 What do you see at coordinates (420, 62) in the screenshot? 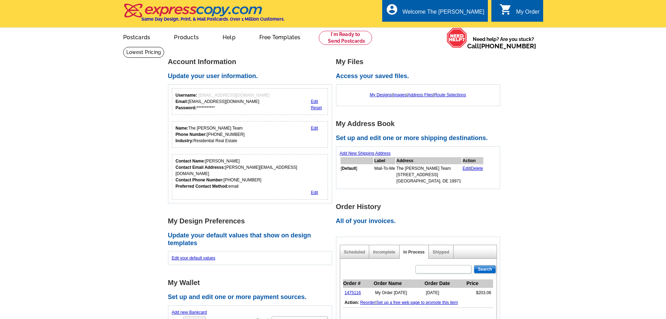
I see `h1: My Files` at bounding box center [420, 62].